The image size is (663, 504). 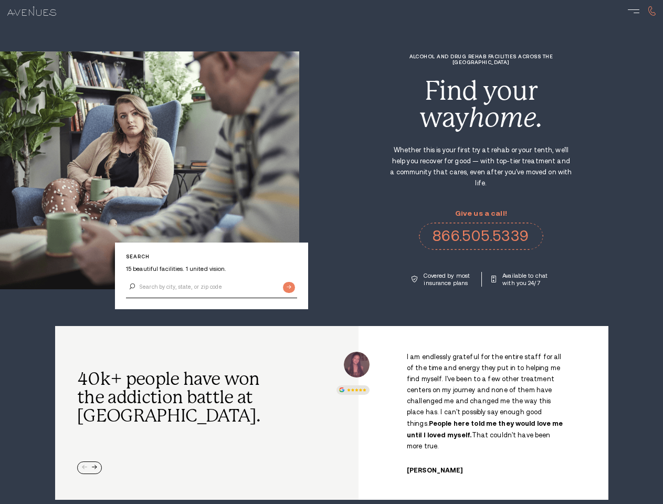 I want to click on input: Submit, so click(x=289, y=287).